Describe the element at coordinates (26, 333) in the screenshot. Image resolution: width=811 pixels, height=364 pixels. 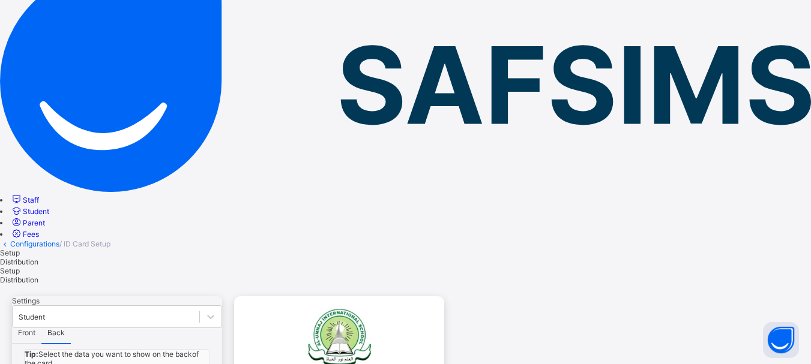
I see `span: Front` at that location.